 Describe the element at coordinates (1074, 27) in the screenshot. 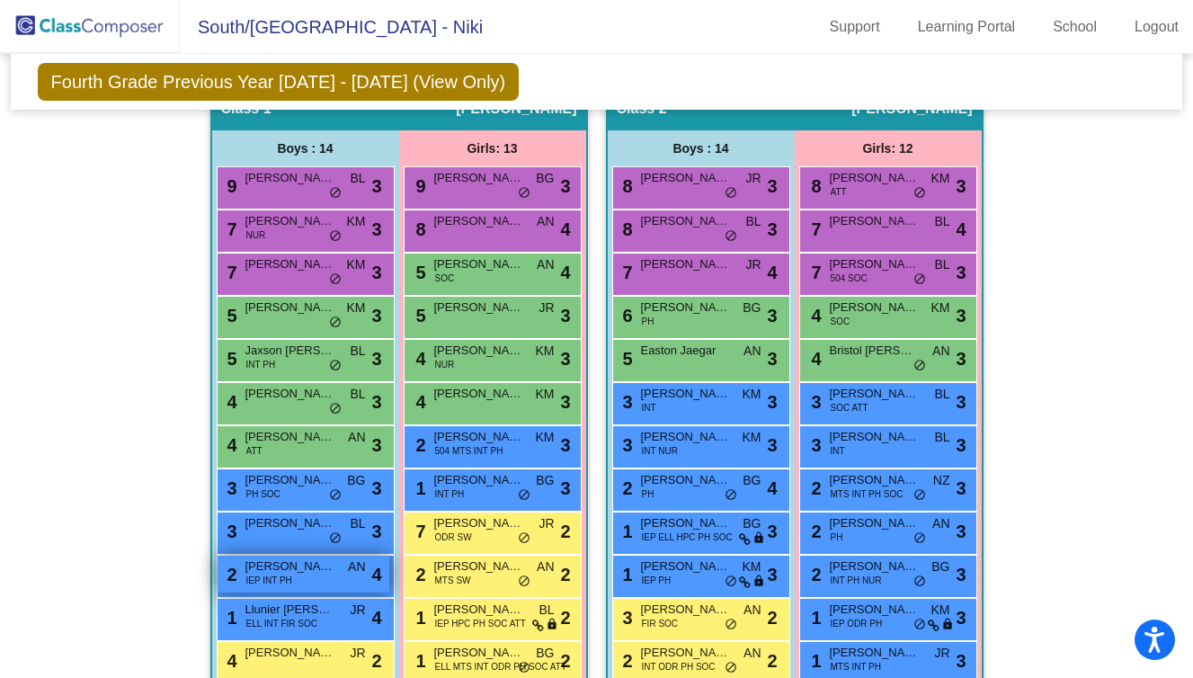

I see `a: School` at that location.